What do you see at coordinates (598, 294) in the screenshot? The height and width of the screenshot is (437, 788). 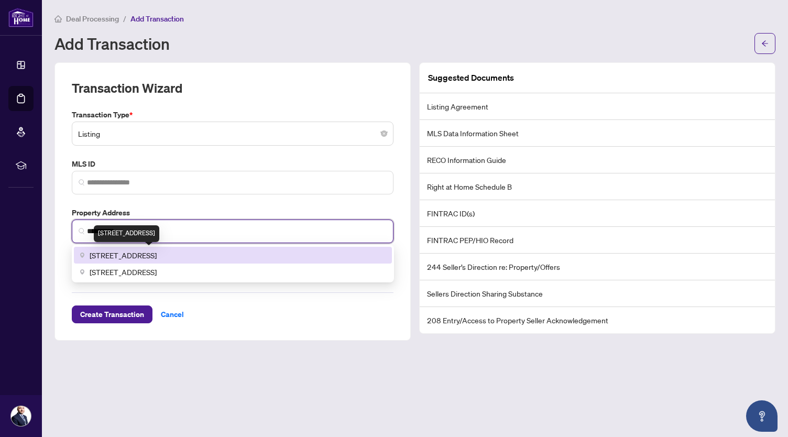 I see `li: Sellers Direction Sharing Substance` at bounding box center [598, 294].